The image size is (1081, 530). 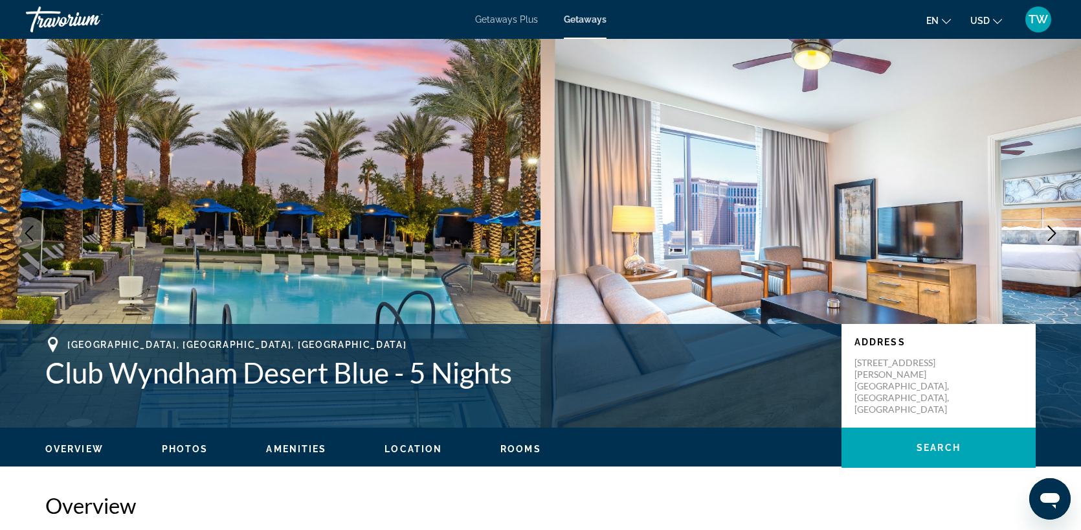 I want to click on a: Travorium, so click(x=91, y=19).